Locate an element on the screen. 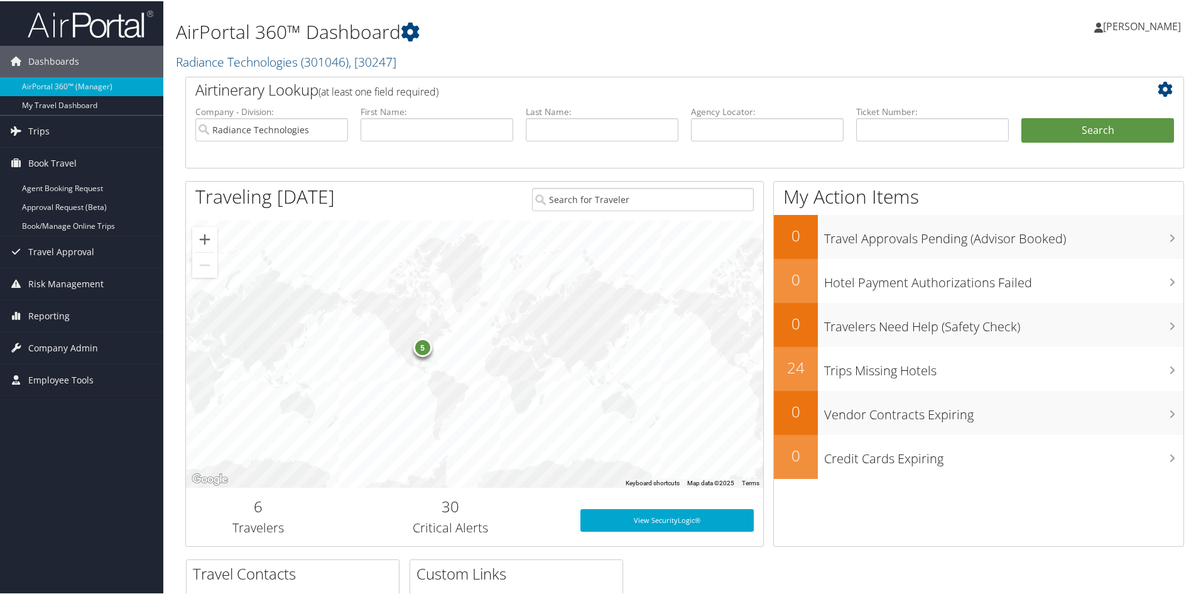  a: 0Vendor Contracts Expiring is located at coordinates (979, 412).